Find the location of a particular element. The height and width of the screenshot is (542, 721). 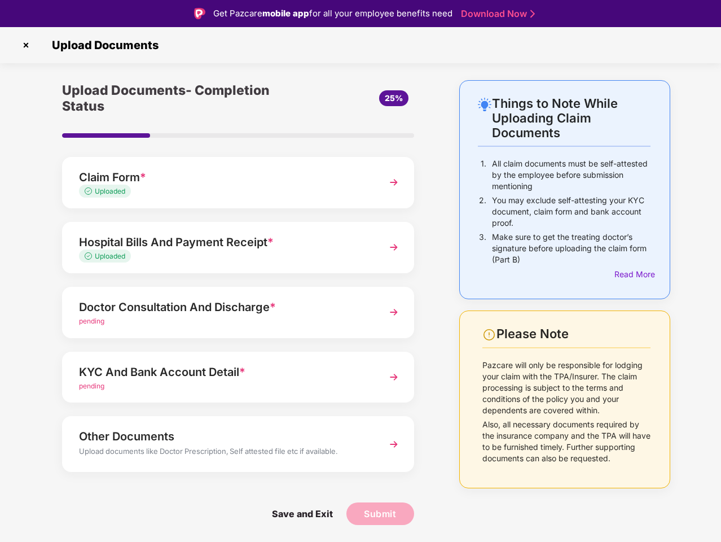

span: 25% is located at coordinates (394, 98).